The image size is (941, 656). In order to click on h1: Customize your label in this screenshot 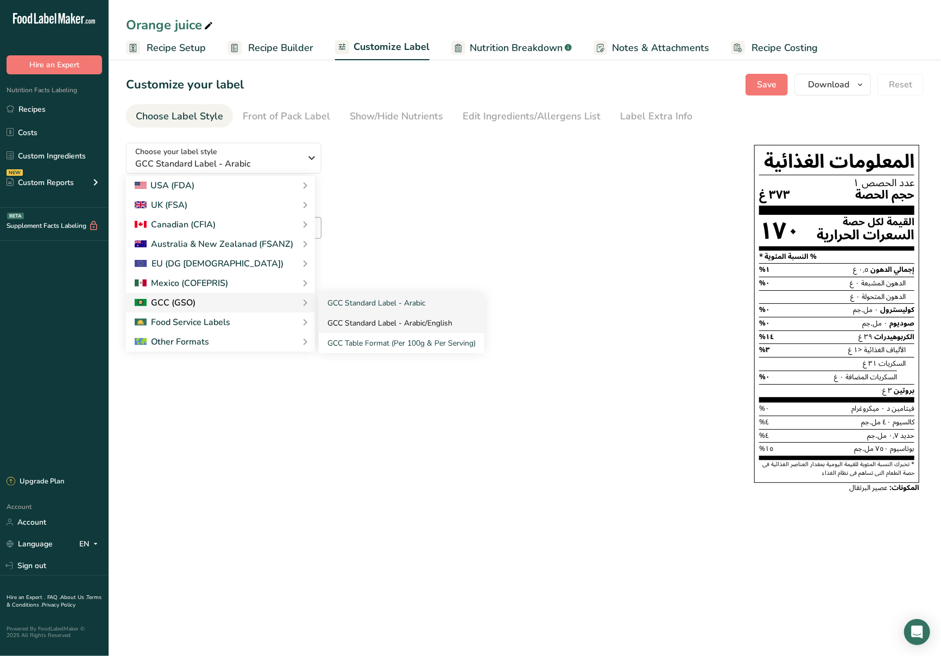, I will do `click(185, 85)`.